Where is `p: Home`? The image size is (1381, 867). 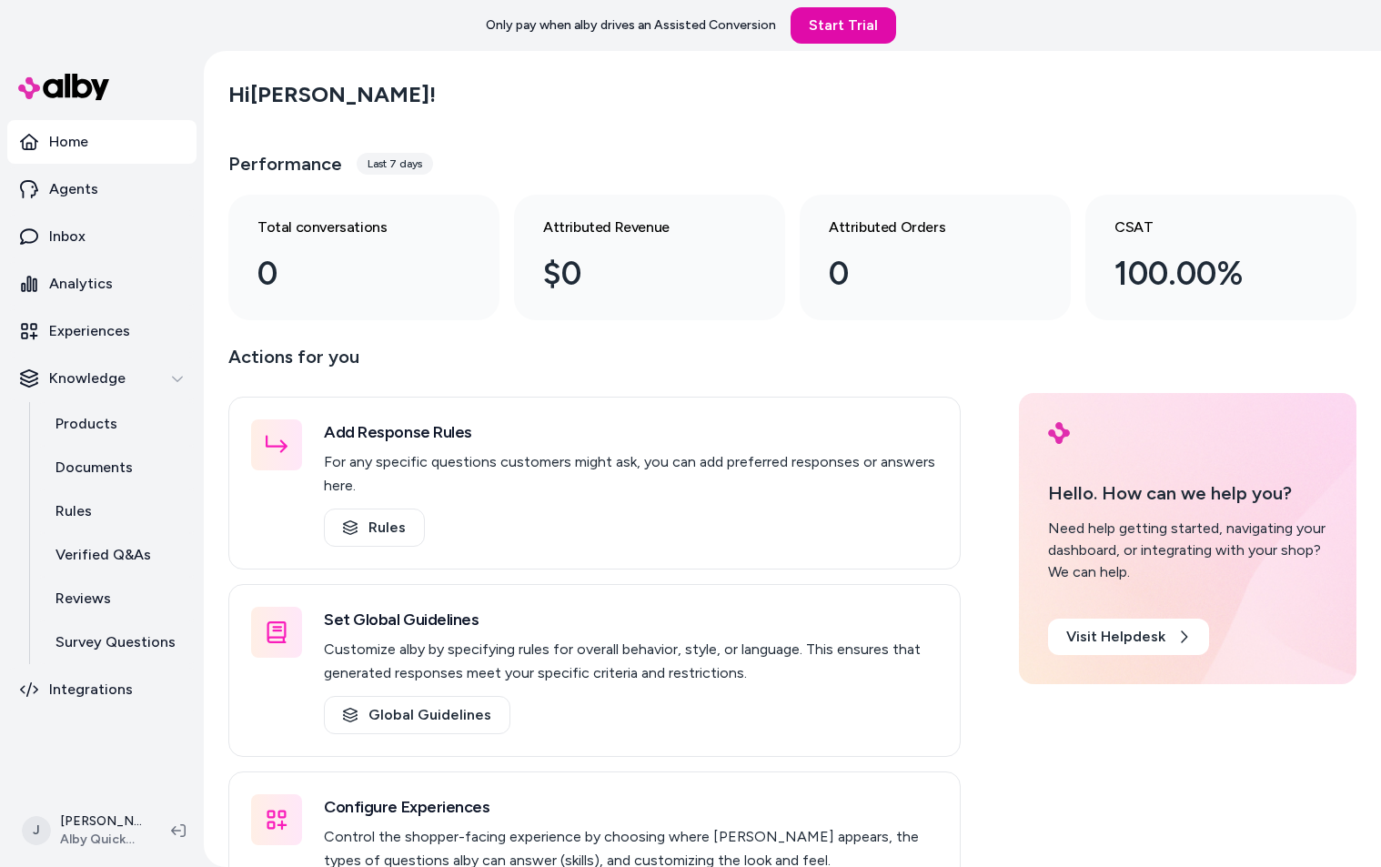 p: Home is located at coordinates (68, 142).